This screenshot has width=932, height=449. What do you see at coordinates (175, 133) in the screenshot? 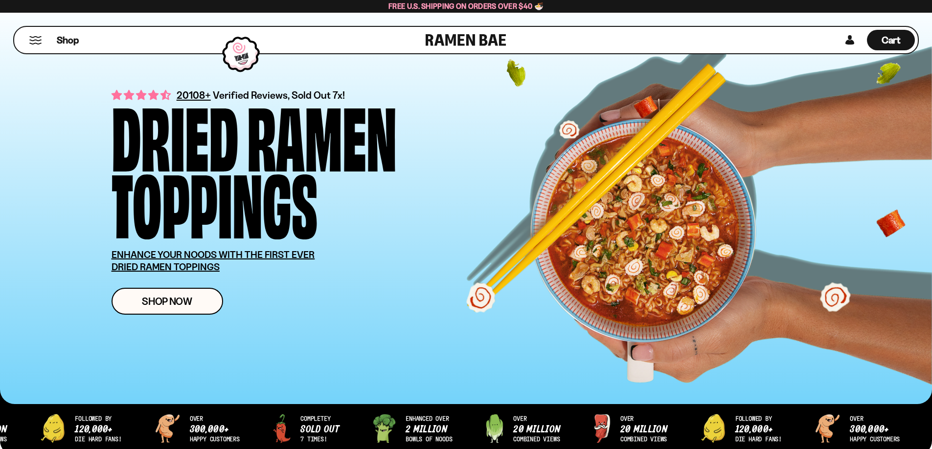
I see `div: Dried` at bounding box center [175, 133].